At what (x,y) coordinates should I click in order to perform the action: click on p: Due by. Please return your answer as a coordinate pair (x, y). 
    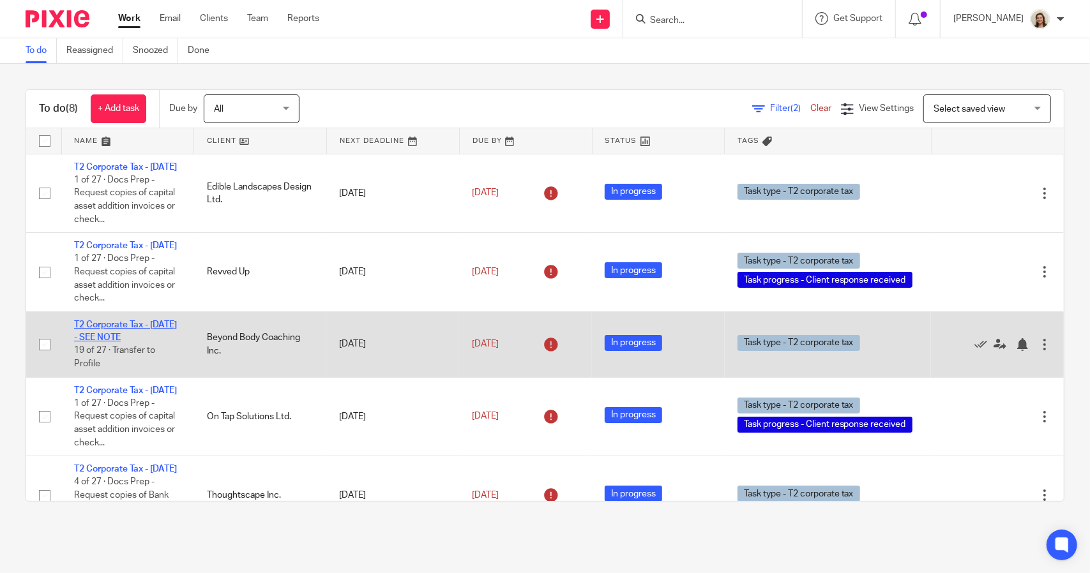
    Looking at the image, I should click on (183, 109).